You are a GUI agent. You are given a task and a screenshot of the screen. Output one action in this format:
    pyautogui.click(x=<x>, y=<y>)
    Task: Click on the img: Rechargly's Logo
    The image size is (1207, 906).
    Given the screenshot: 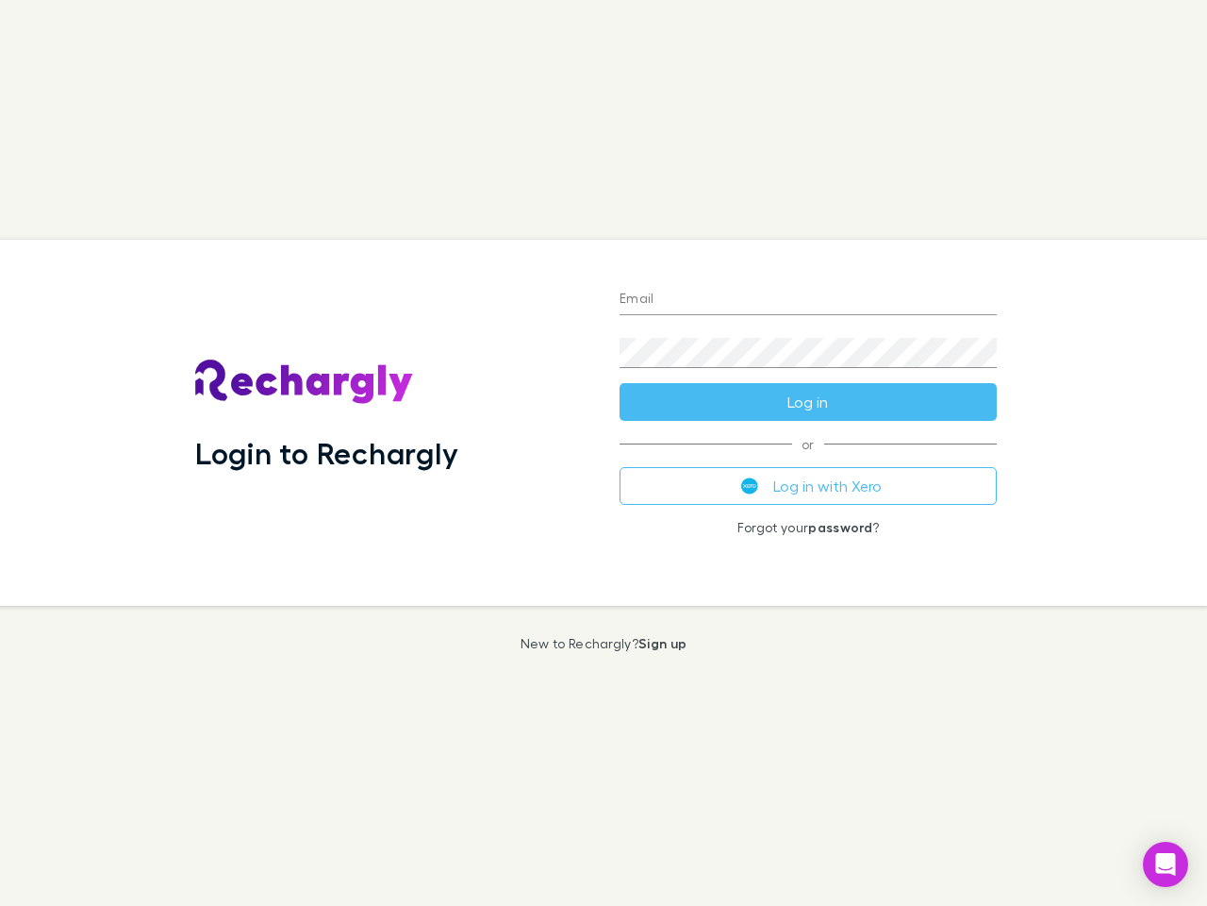 What is the action you would take?
    pyautogui.click(x=305, y=382)
    